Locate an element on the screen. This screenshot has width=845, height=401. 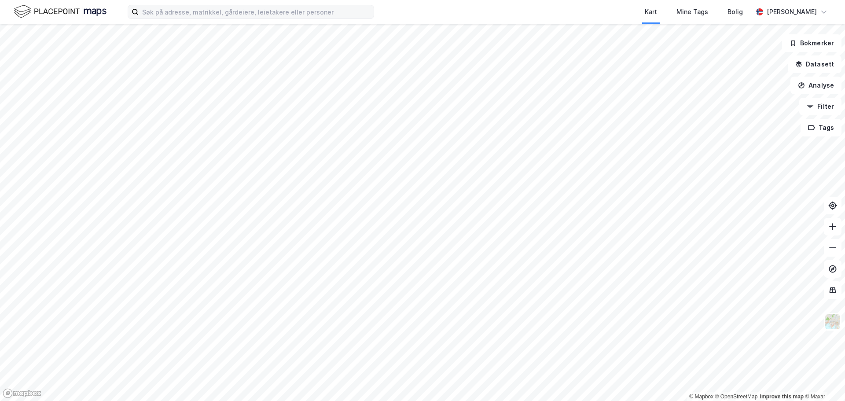
div: Kart is located at coordinates (651, 12).